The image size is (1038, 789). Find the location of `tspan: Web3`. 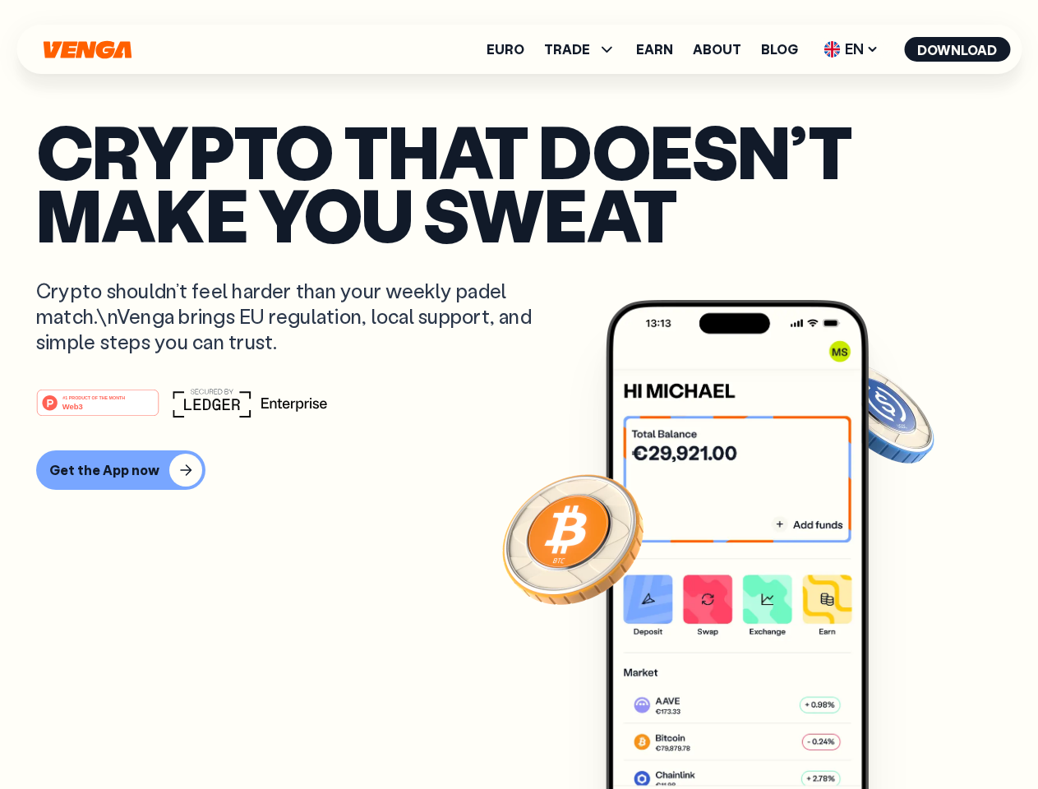

tspan: Web3 is located at coordinates (72, 405).